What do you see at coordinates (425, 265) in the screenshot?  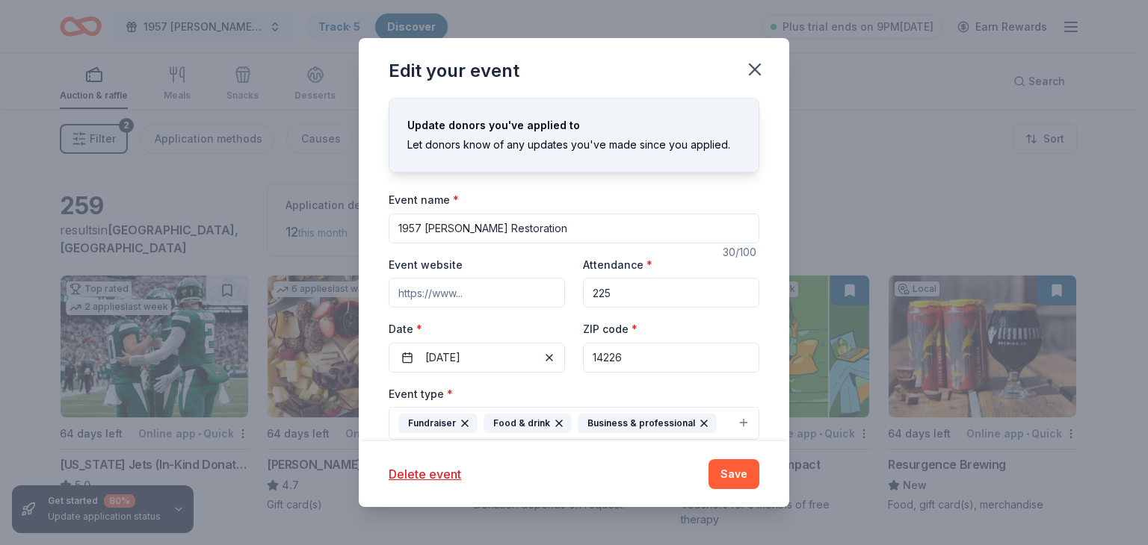 I see `label: Event website` at bounding box center [425, 265].